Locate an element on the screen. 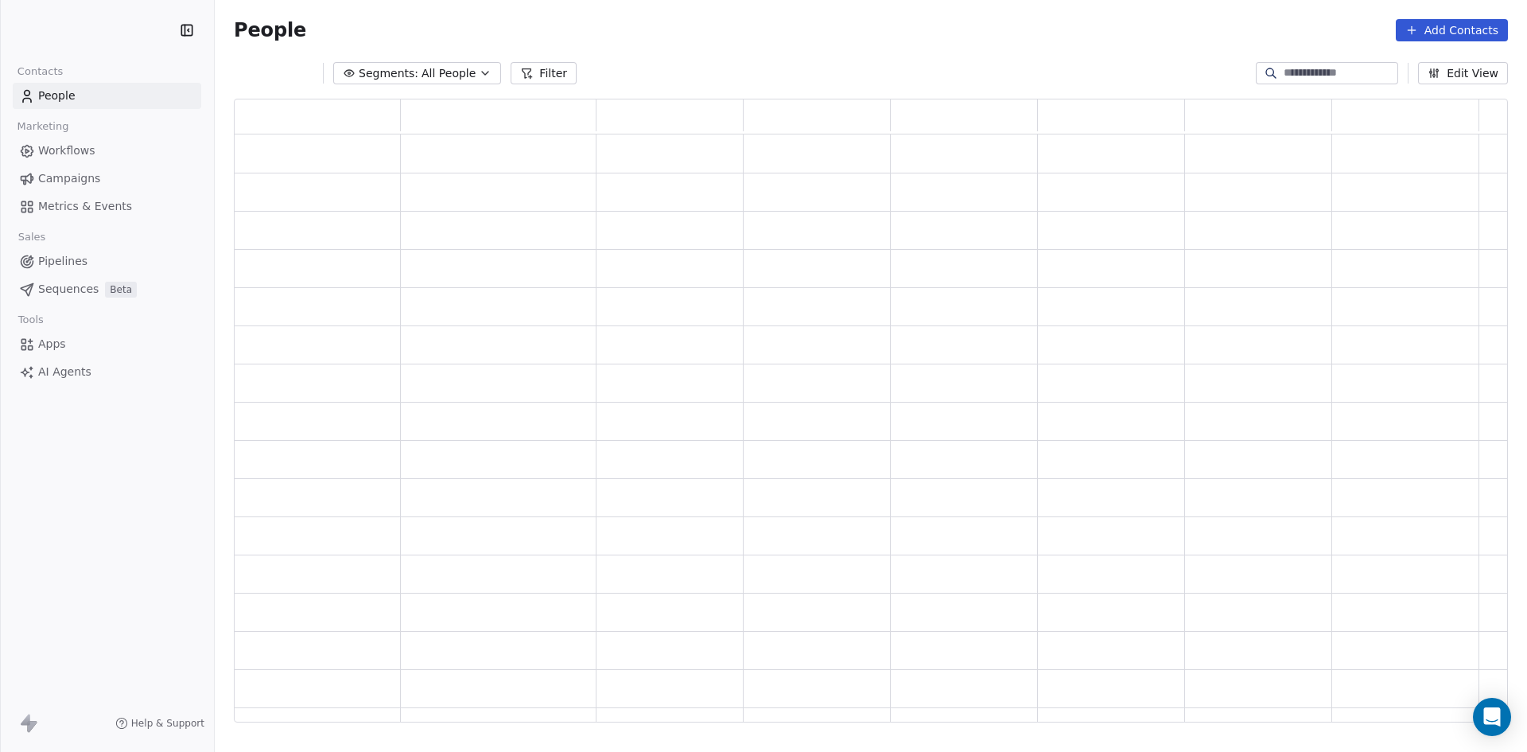 The height and width of the screenshot is (752, 1527). span: Tools is located at coordinates (30, 320).